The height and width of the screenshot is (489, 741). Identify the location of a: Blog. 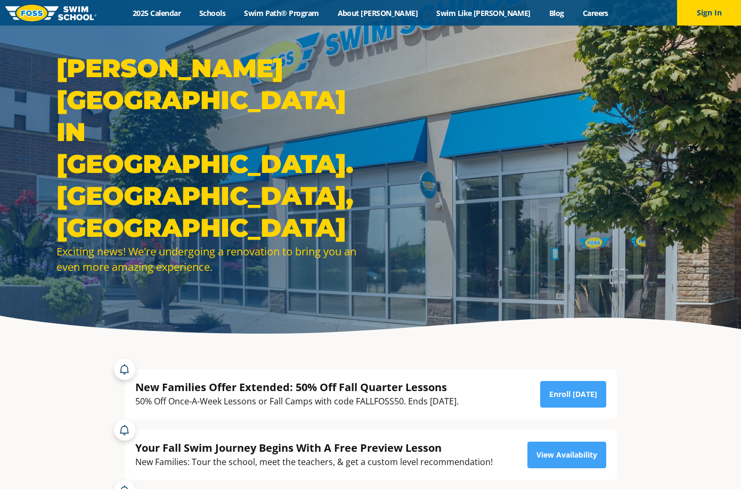
(556, 13).